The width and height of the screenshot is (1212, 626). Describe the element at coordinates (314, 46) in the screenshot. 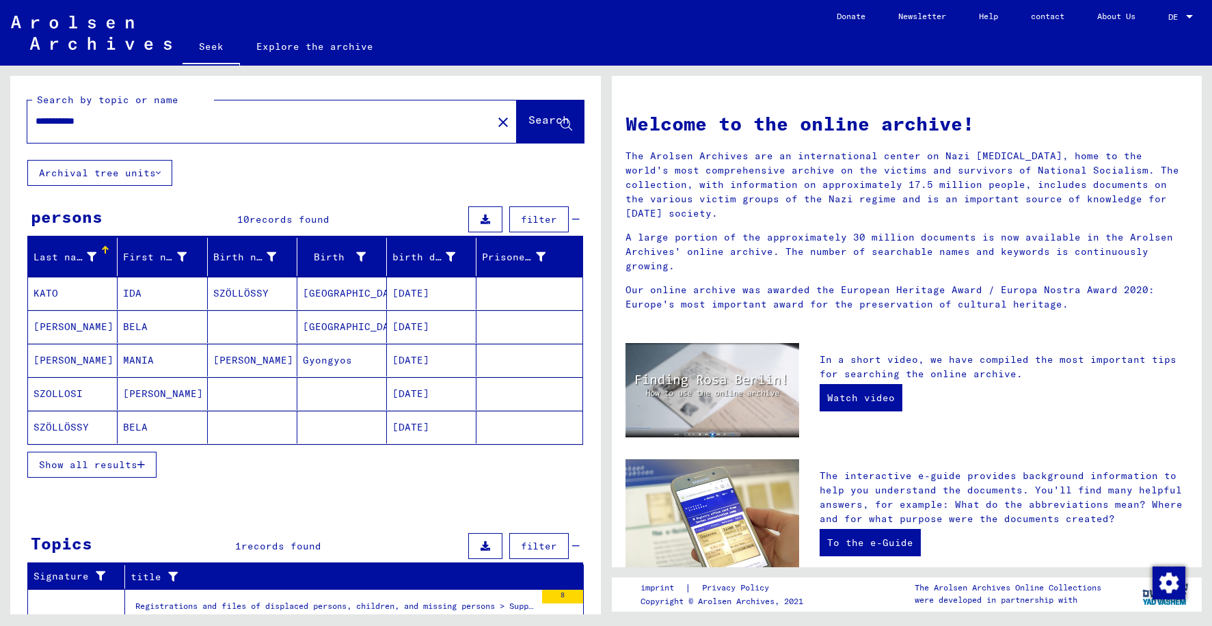

I see `a: Explore the archive` at that location.